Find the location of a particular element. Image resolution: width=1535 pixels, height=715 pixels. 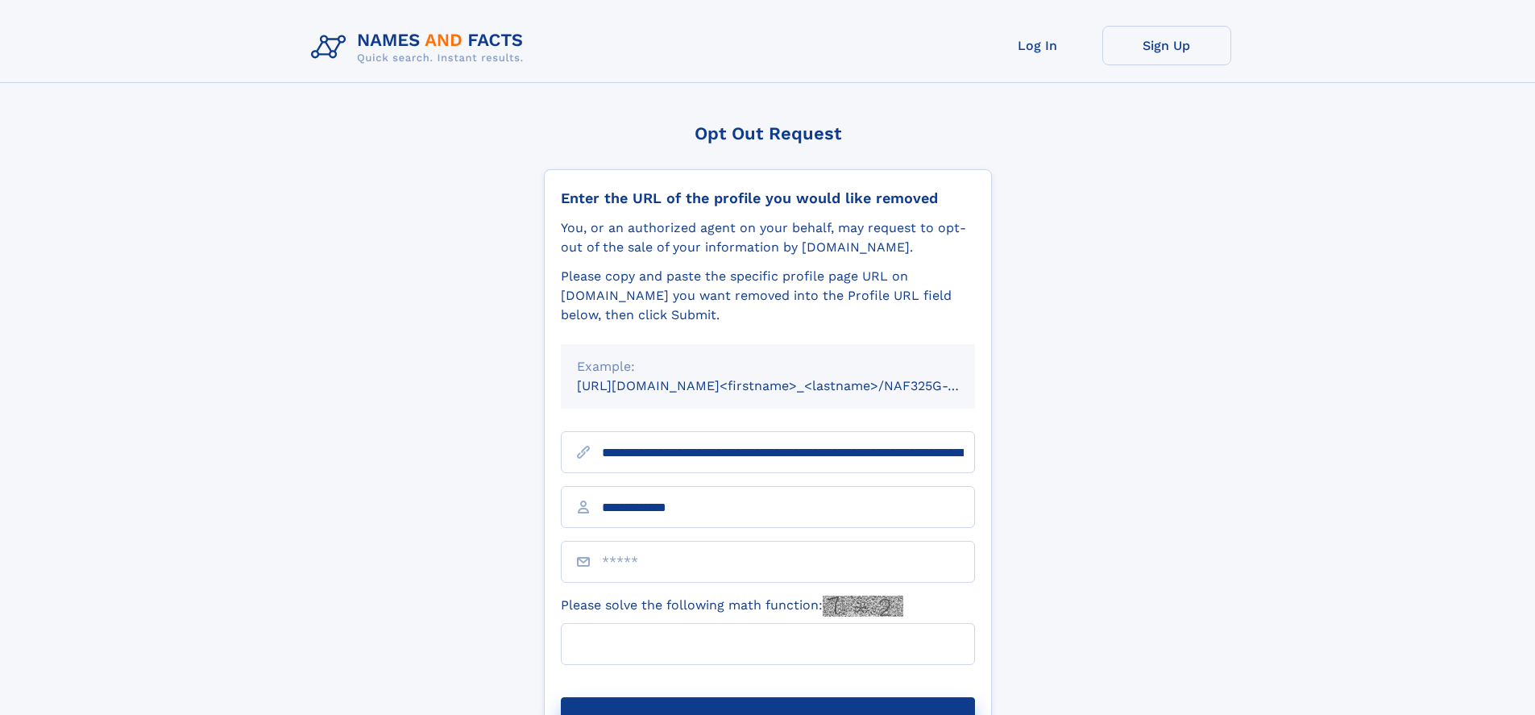

label: Please solve the following math function: is located at coordinates (732, 606).